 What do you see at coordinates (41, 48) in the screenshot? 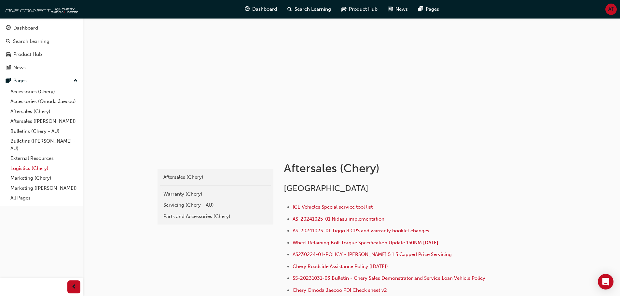
I see `button: DashboardSearch LearningProduct HubNews` at bounding box center [41, 48].